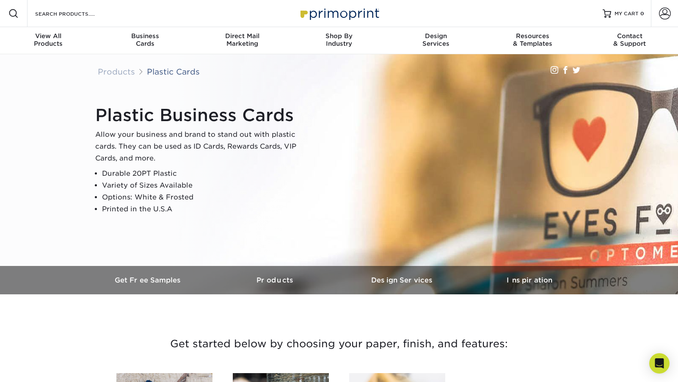  What do you see at coordinates (173, 72) in the screenshot?
I see `a: Plastic Cards` at bounding box center [173, 72].